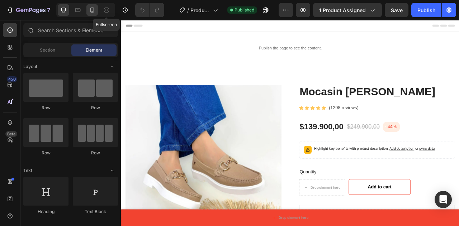 The width and height of the screenshot is (459, 226). Describe the element at coordinates (244, 10) in the screenshot. I see `span: Published` at that location.